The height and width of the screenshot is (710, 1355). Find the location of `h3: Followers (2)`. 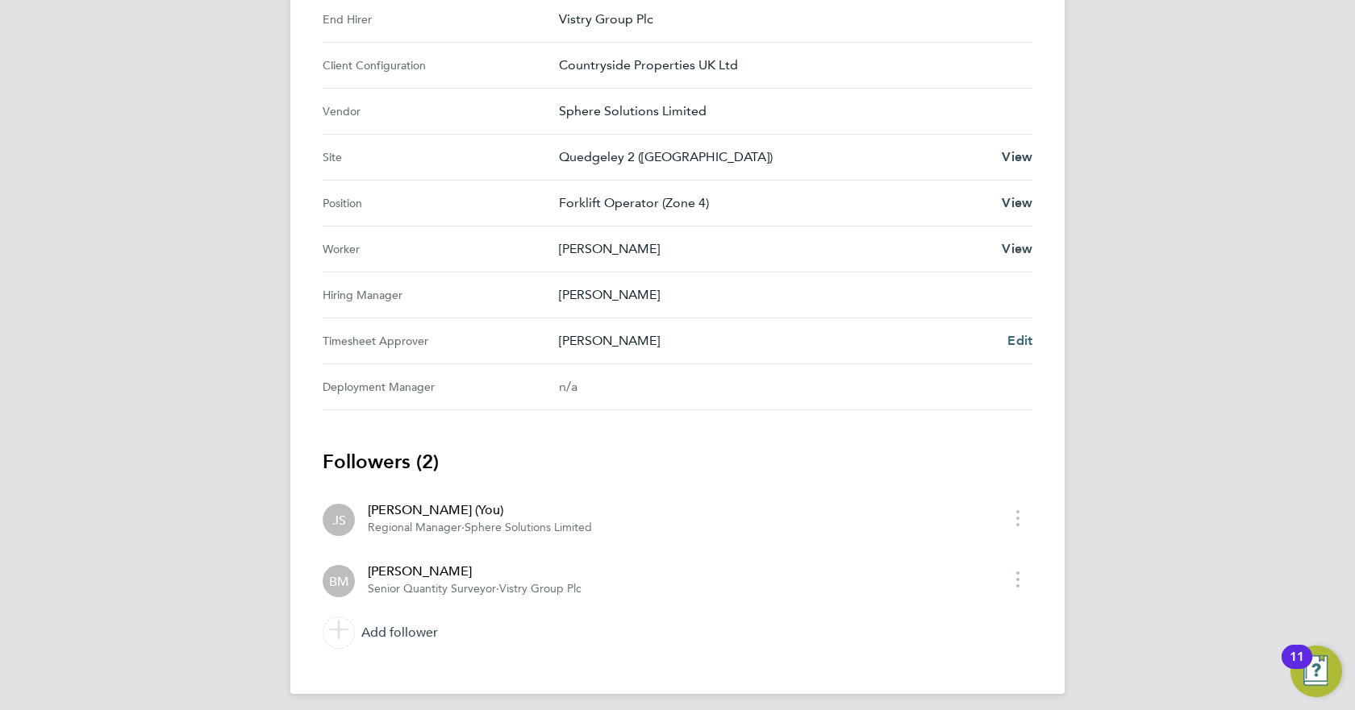

h3: Followers (2) is located at coordinates (677, 462).